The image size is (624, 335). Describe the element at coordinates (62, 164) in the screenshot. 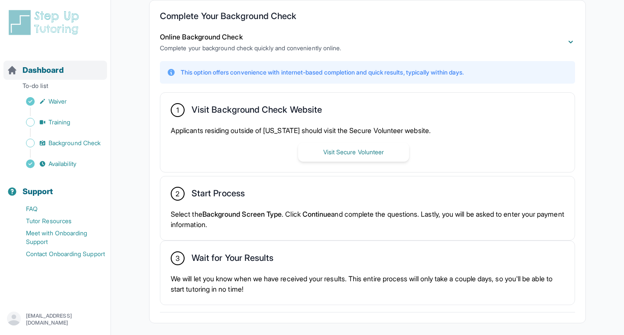

I see `span: Availability` at that location.